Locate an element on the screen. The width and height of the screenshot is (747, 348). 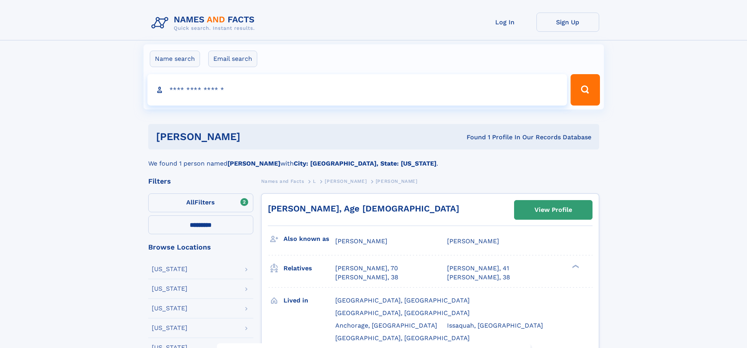
label: Filters is located at coordinates (201, 203).